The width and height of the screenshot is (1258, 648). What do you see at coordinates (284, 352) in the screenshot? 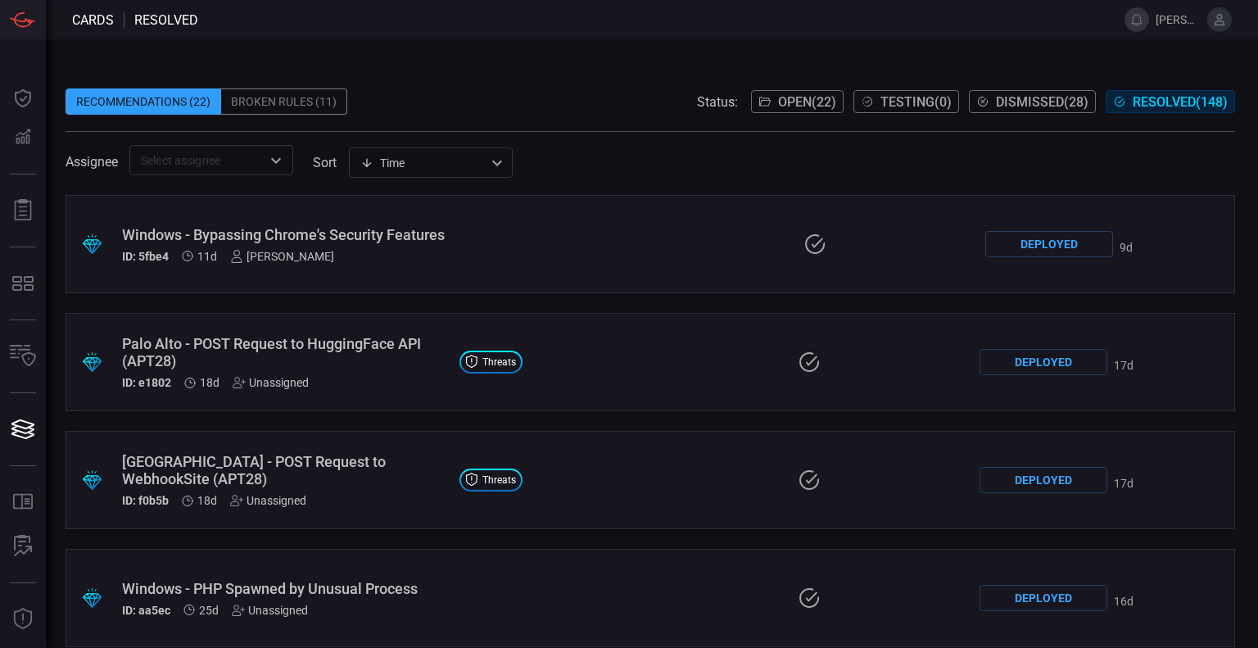
I see `div: Palo Alto - POST Request to HuggingFace API (APT28)` at bounding box center [284, 352].